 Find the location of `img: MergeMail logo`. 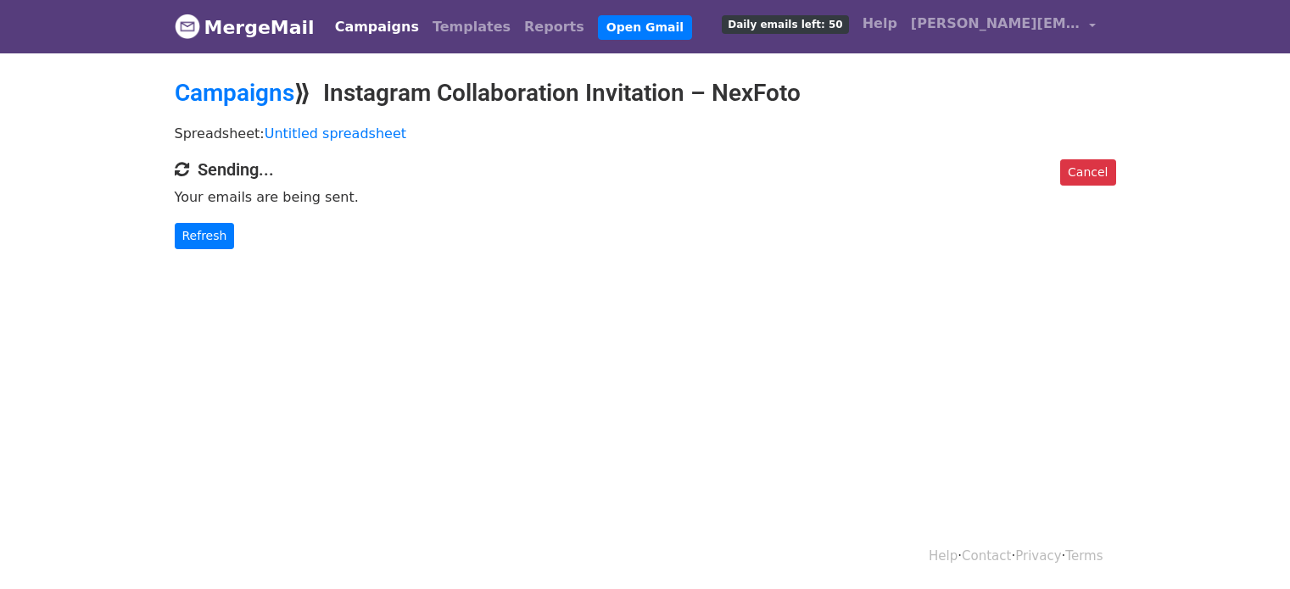

img: MergeMail logo is located at coordinates (187, 26).